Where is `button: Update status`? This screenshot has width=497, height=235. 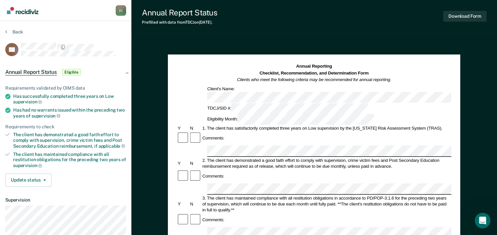 button: Update status is located at coordinates (28, 180).